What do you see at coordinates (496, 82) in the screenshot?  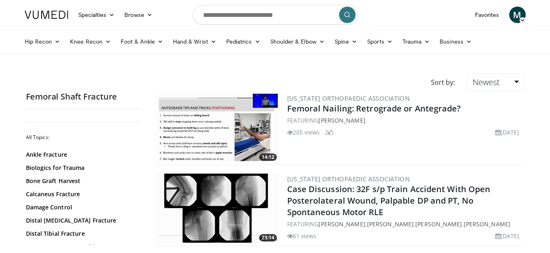 I see `a: Newest` at bounding box center [496, 82].